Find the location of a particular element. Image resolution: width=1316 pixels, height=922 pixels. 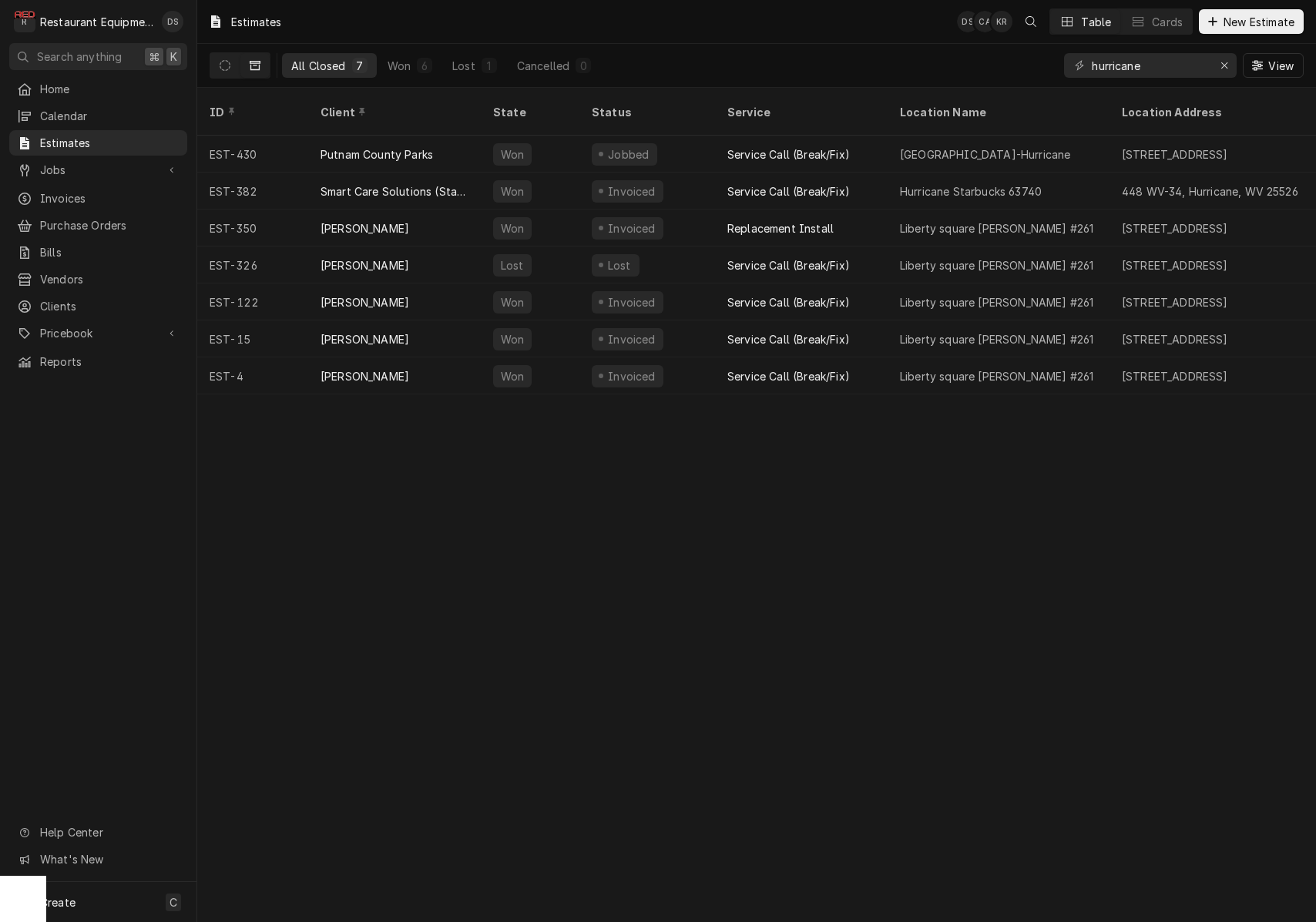

a: Vendors is located at coordinates (98, 279).